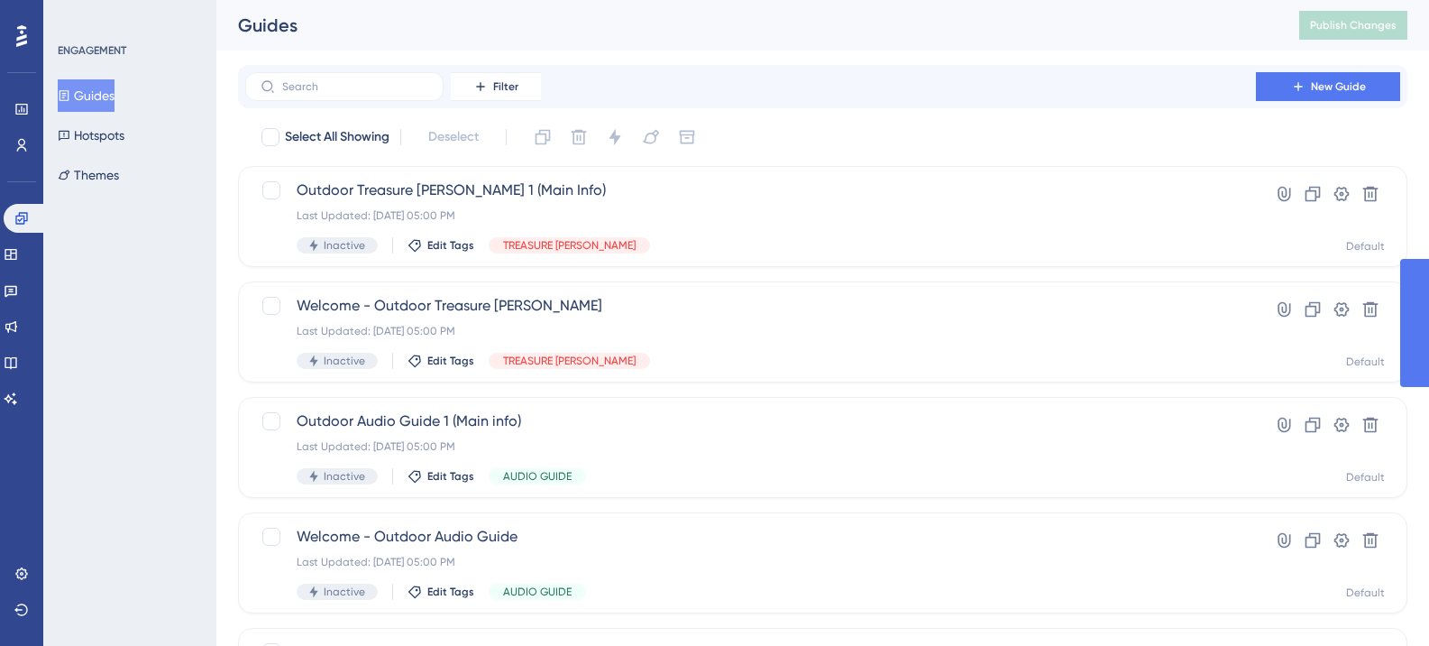  Describe the element at coordinates (1353, 25) in the screenshot. I see `button: Publish Changes` at that location.